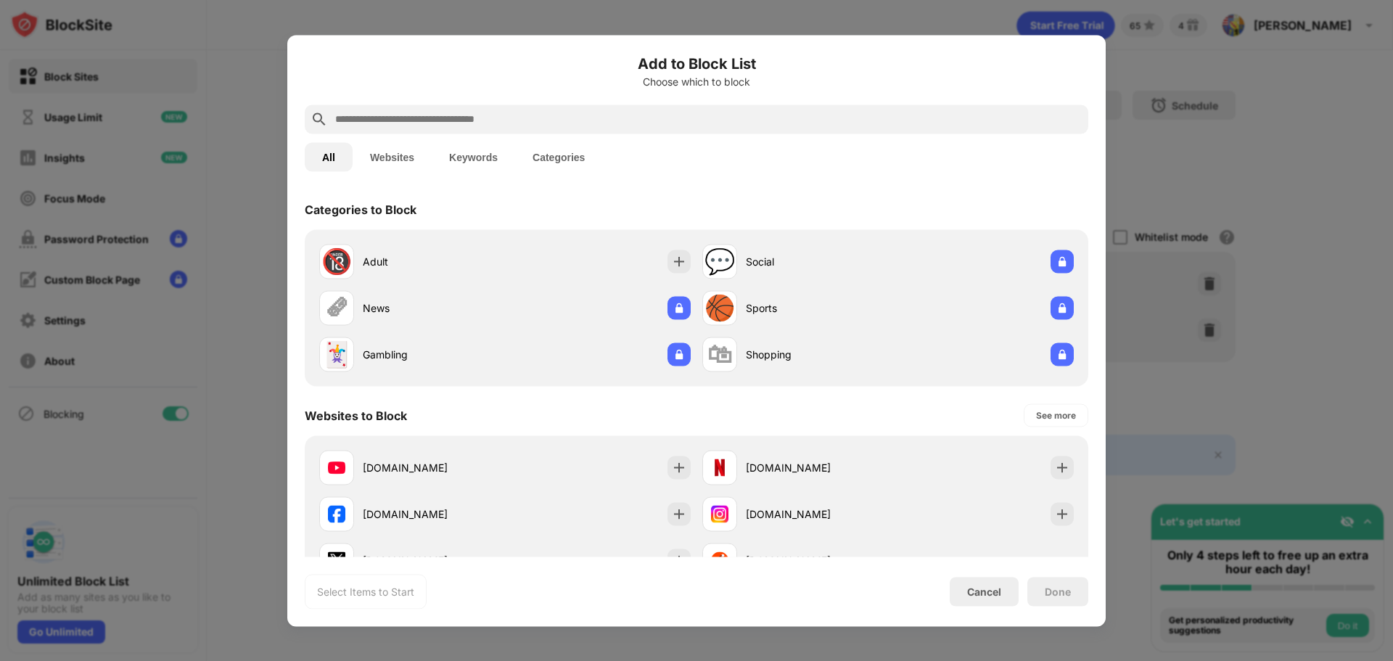  I want to click on img: search.svg, so click(319, 119).